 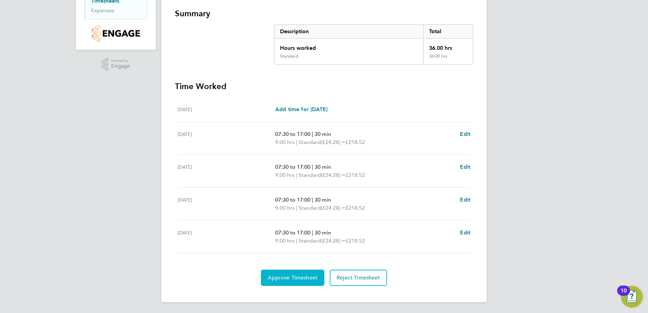 What do you see at coordinates (116, 33) in the screenshot?
I see `a: Go to home page` at bounding box center [116, 33].